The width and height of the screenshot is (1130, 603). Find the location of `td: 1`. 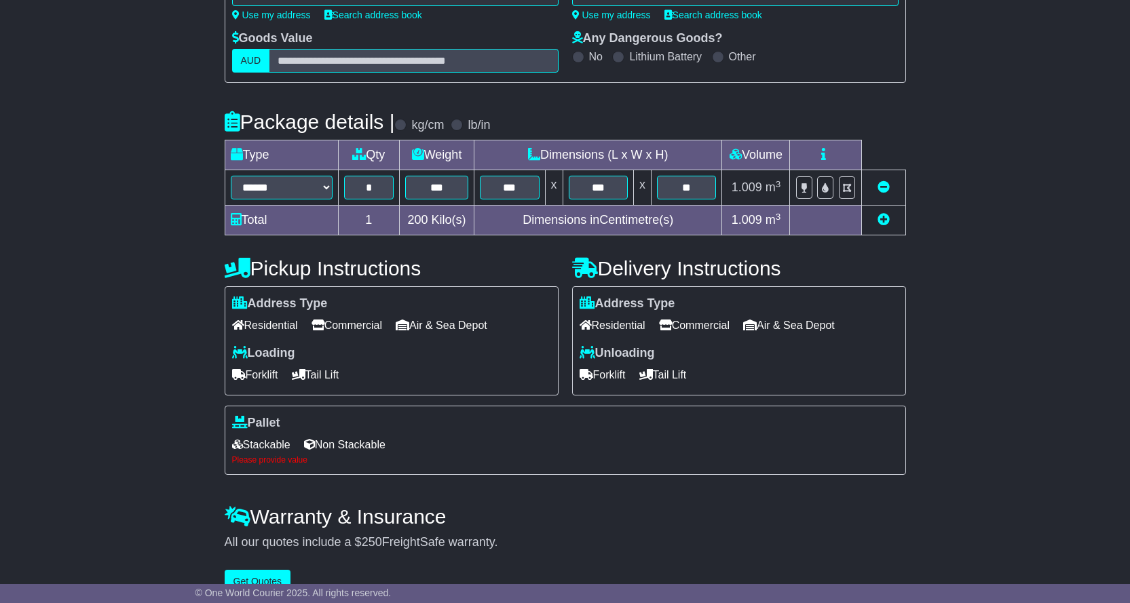

td: 1 is located at coordinates (368, 220).